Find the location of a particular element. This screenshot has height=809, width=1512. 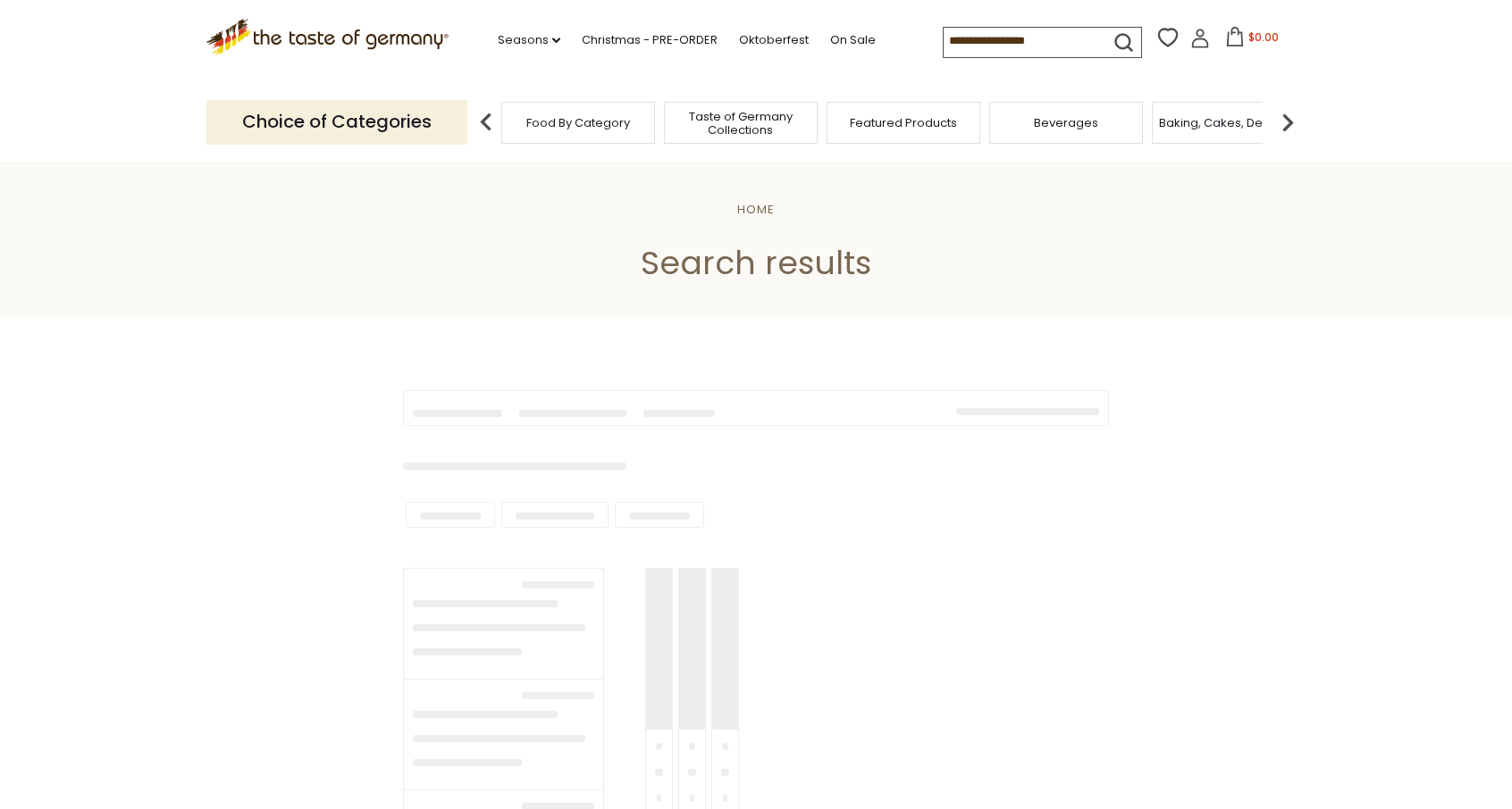

span: Home is located at coordinates (756, 209).